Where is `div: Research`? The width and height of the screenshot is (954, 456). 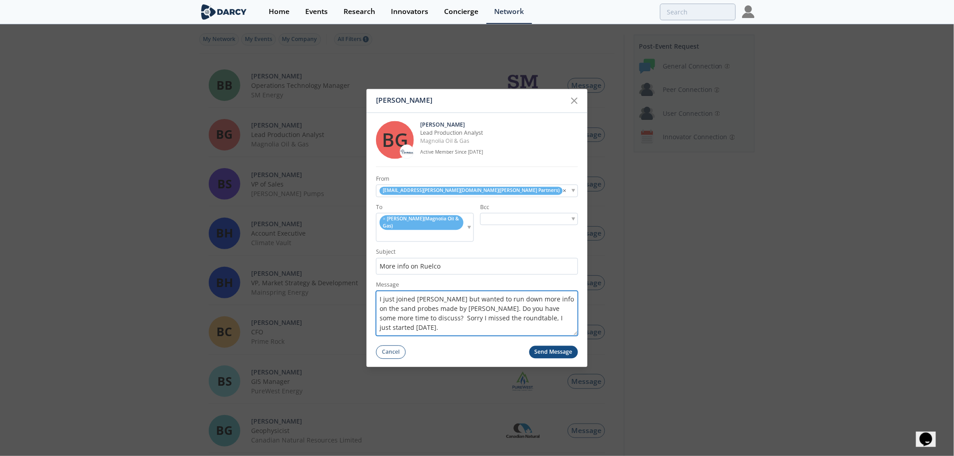
div: Research is located at coordinates (359, 12).